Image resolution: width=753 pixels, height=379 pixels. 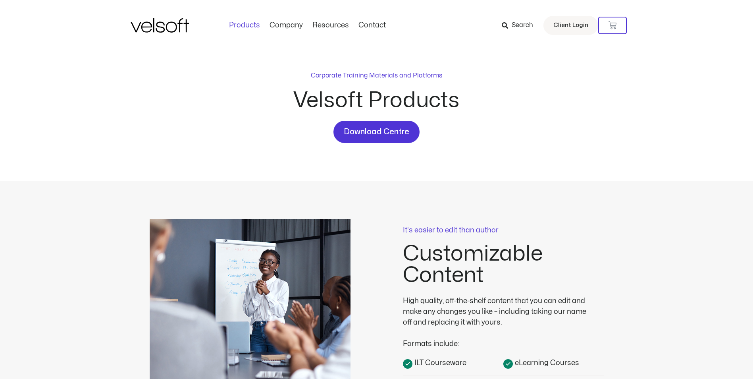 I want to click on span: Search, so click(x=522, y=25).